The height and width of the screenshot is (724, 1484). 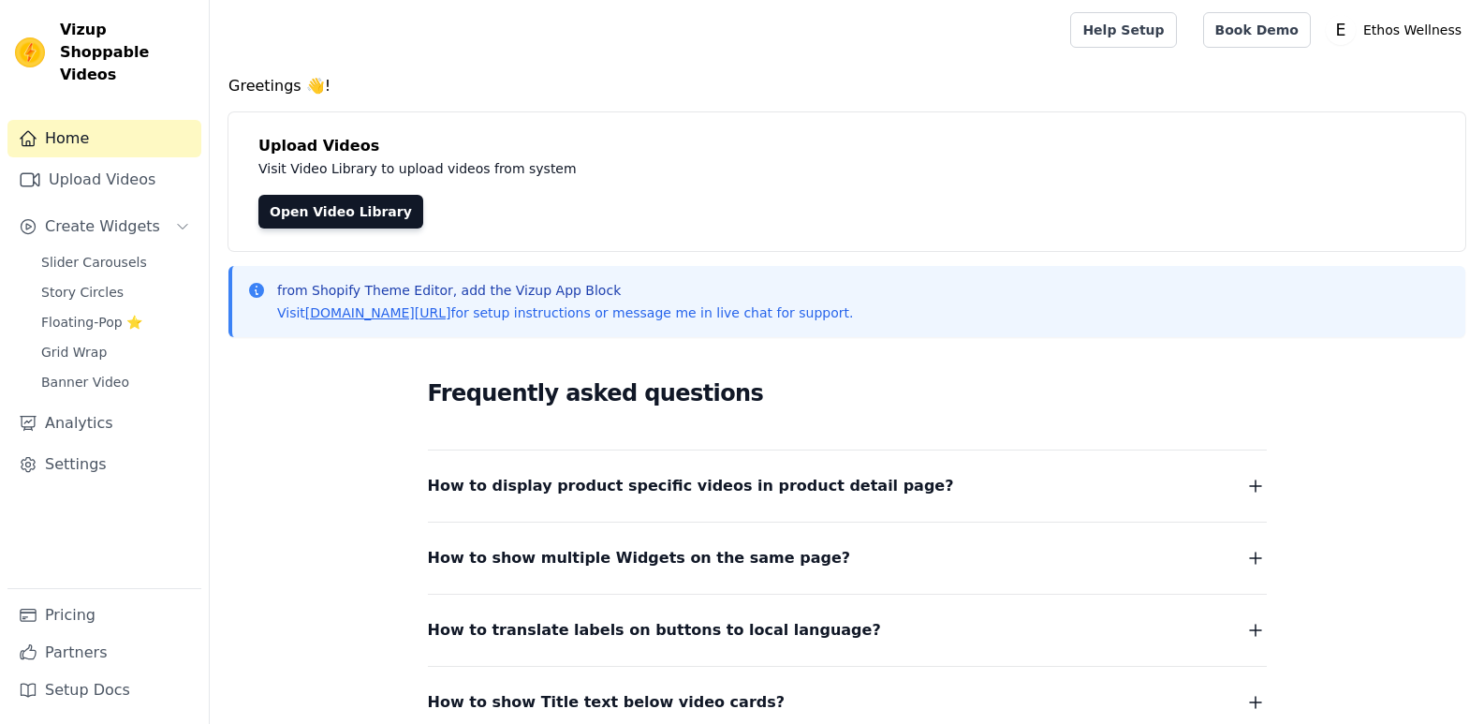 I want to click on span: How to show multiple Widgets on the same page?, so click(x=639, y=558).